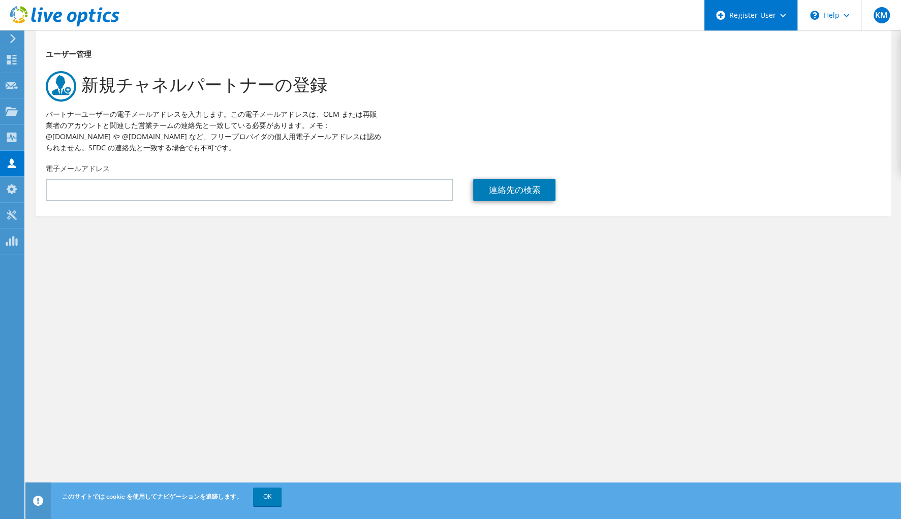 The image size is (901, 519). I want to click on span: KM, so click(881, 15).